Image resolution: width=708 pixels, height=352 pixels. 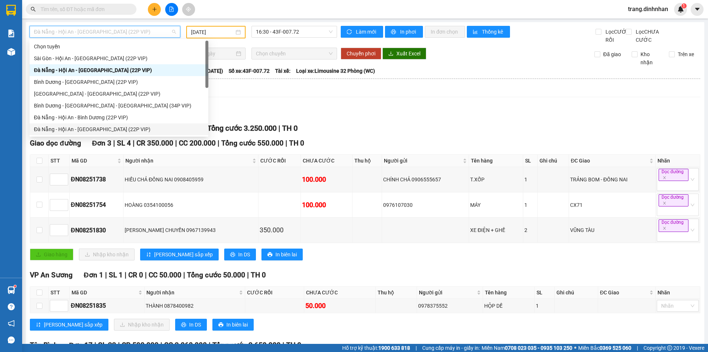 What do you see at coordinates (327, 160) in the screenshot?
I see `th: CHƯA CƯỚC` at bounding box center [327, 160].